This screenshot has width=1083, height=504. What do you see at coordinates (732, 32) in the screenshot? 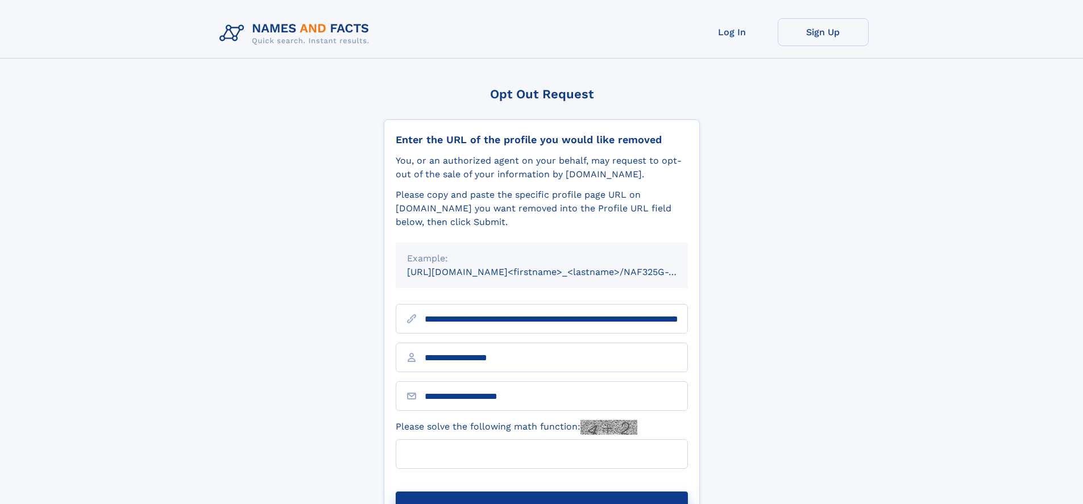
I see `a: Log In` at bounding box center [732, 32].